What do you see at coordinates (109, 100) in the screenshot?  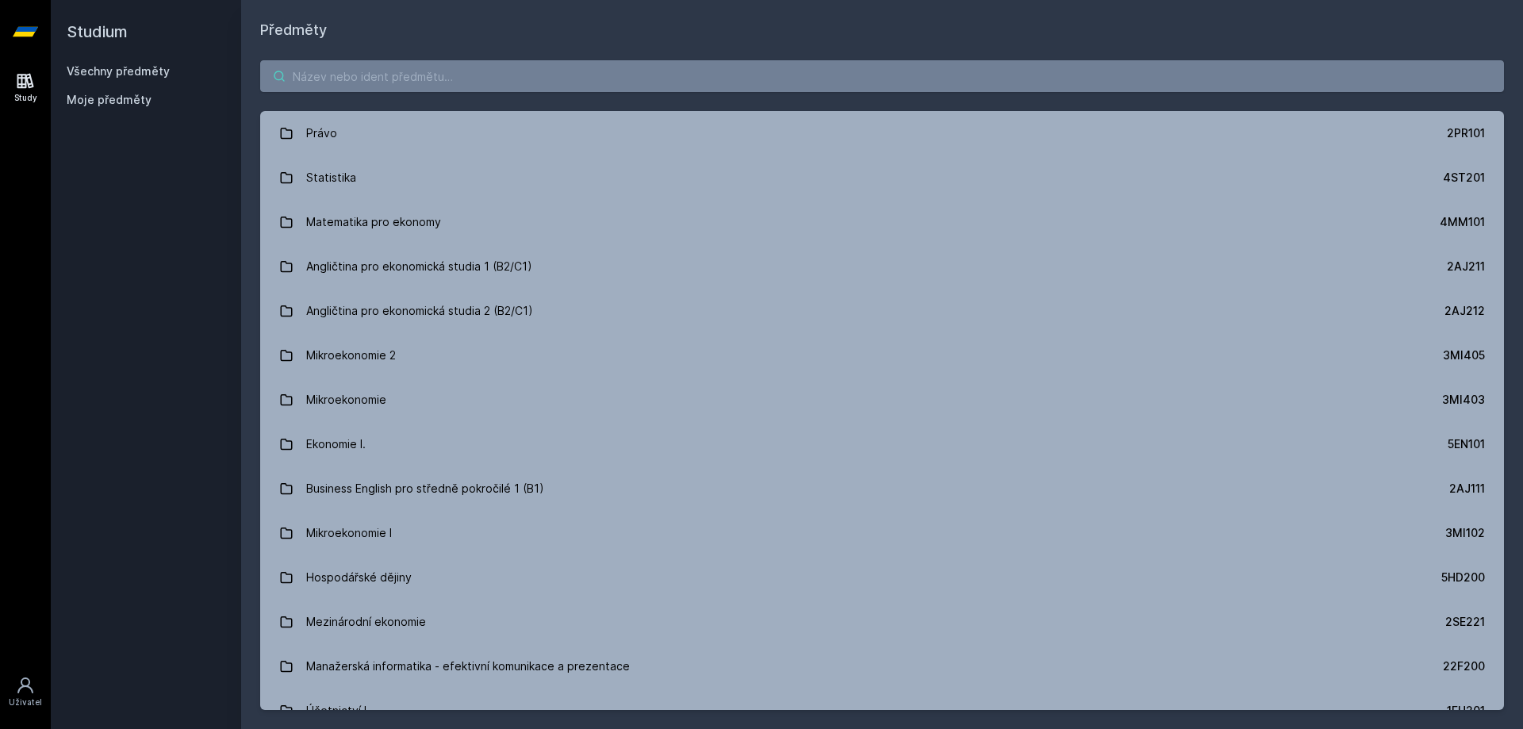 I see `span: Moje předměty` at bounding box center [109, 100].